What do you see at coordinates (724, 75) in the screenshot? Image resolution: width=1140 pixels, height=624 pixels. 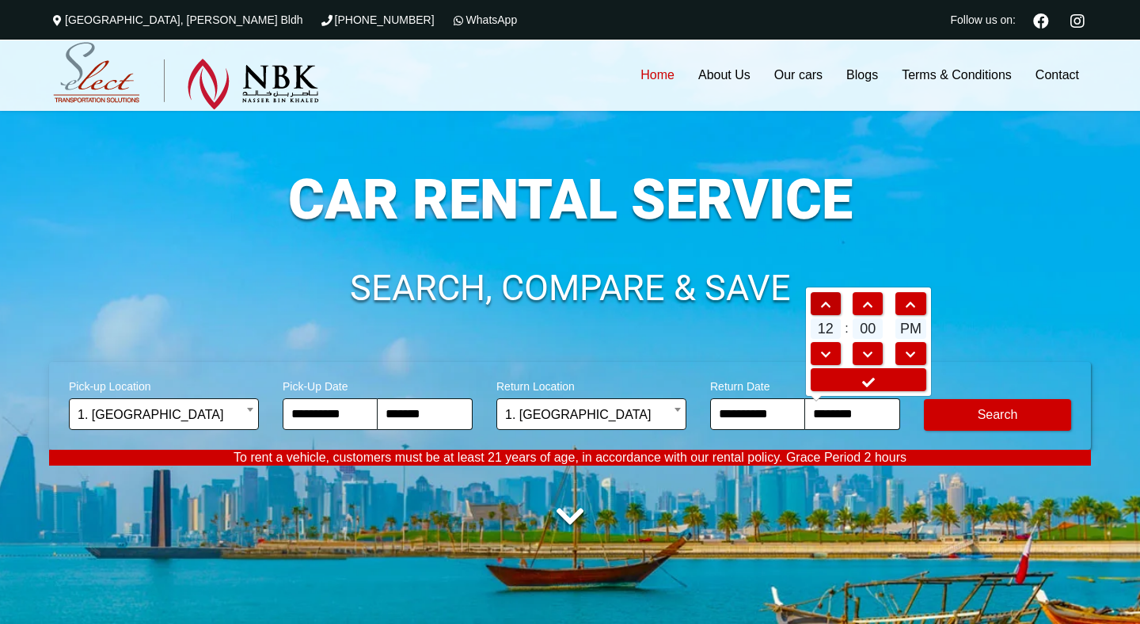 I see `a: About Us` at bounding box center [724, 75].